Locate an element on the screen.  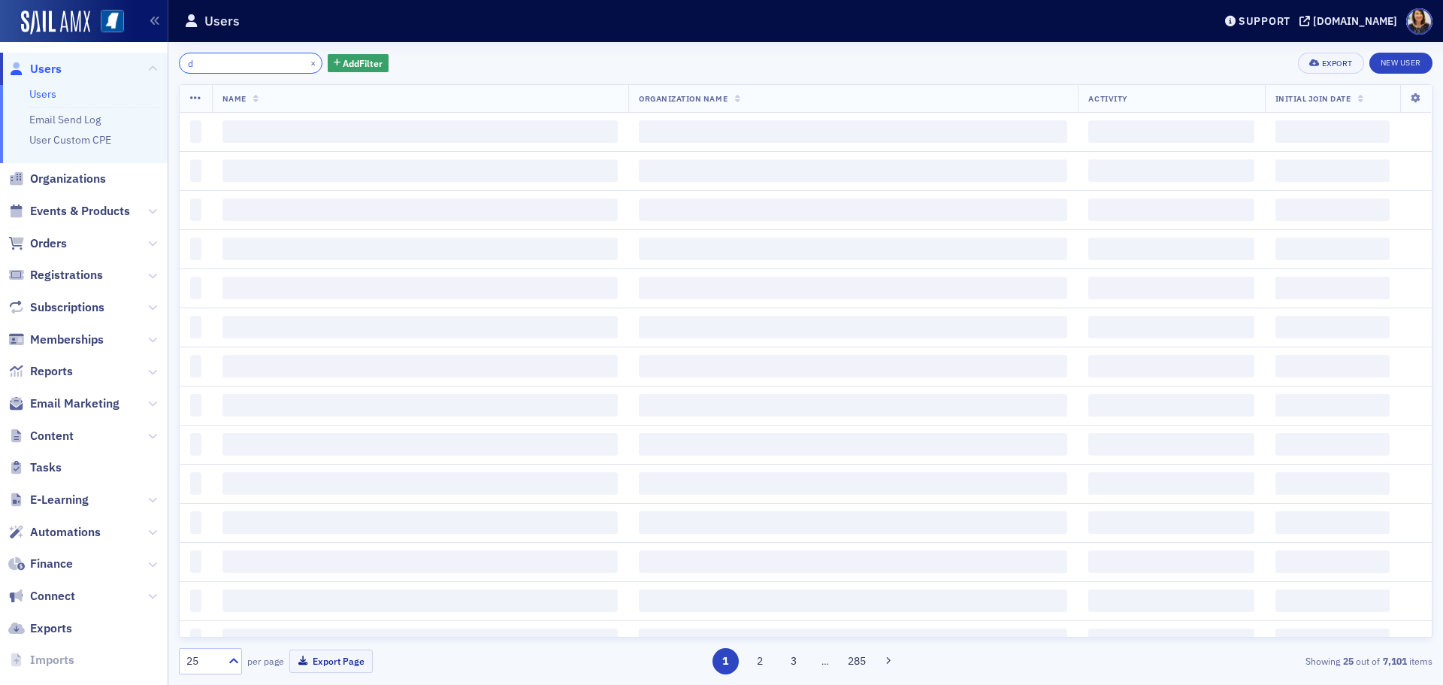
span: Orders is located at coordinates (48, 244).